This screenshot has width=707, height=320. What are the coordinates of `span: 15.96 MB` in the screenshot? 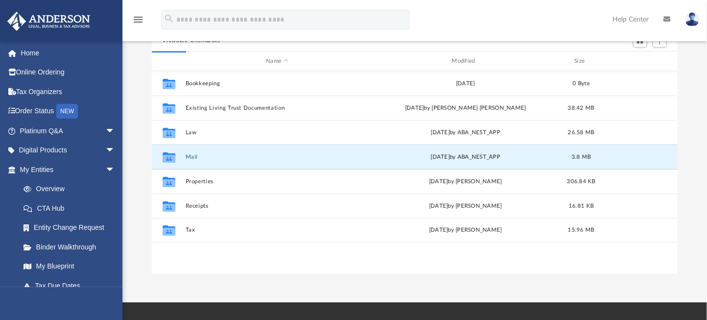 It's located at (581, 230).